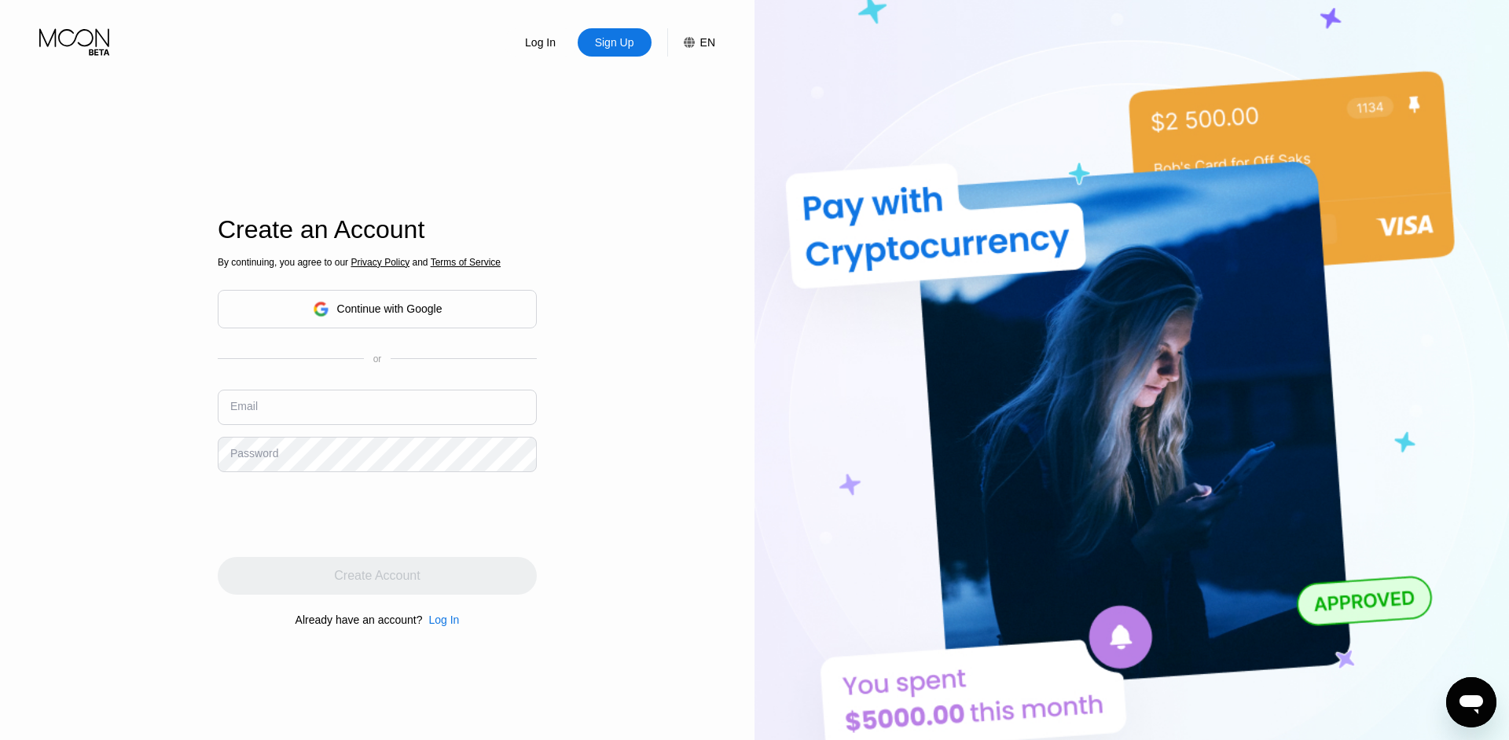  What do you see at coordinates (465, 262) in the screenshot?
I see `span: Terms of Service` at bounding box center [465, 262].